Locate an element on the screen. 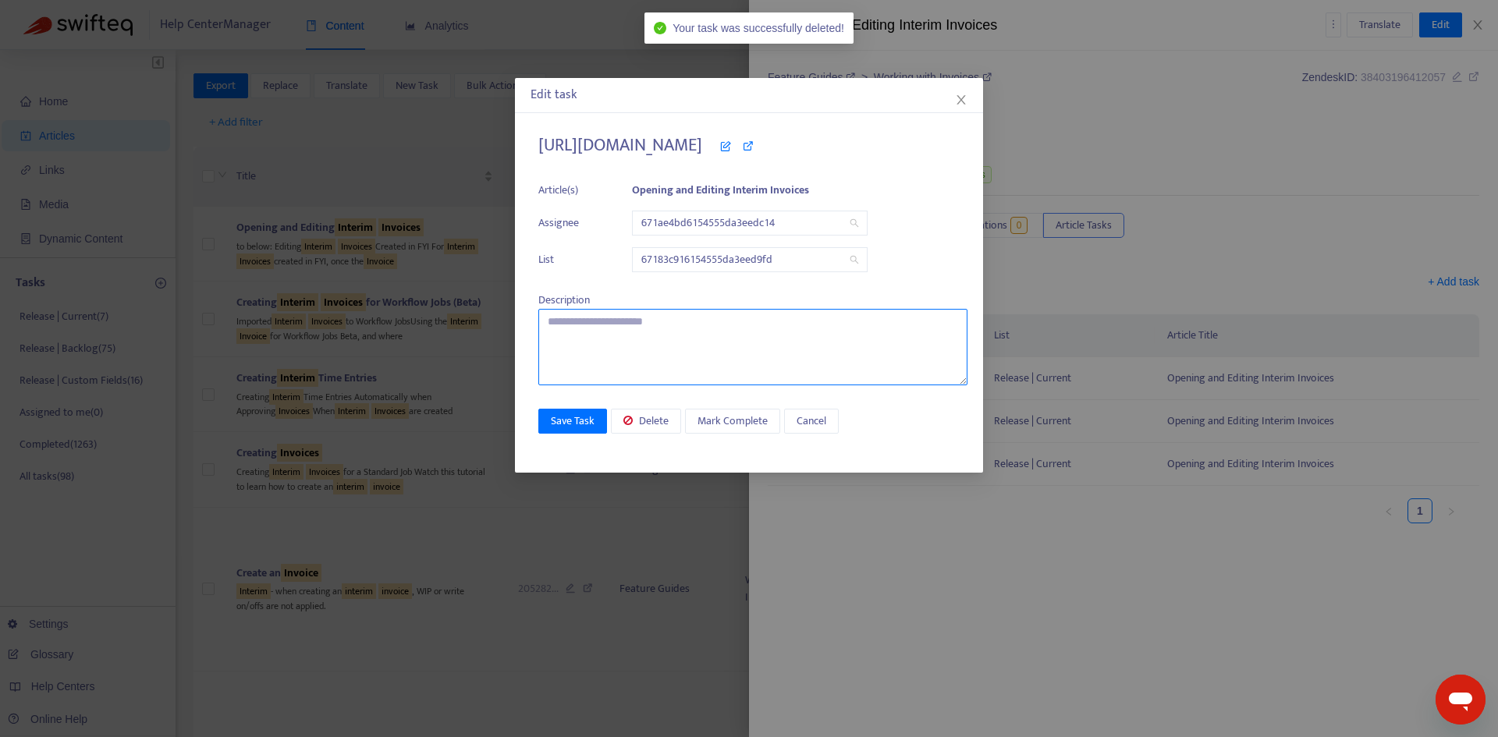 The height and width of the screenshot is (737, 1498). button: Cancel is located at coordinates (811, 421).